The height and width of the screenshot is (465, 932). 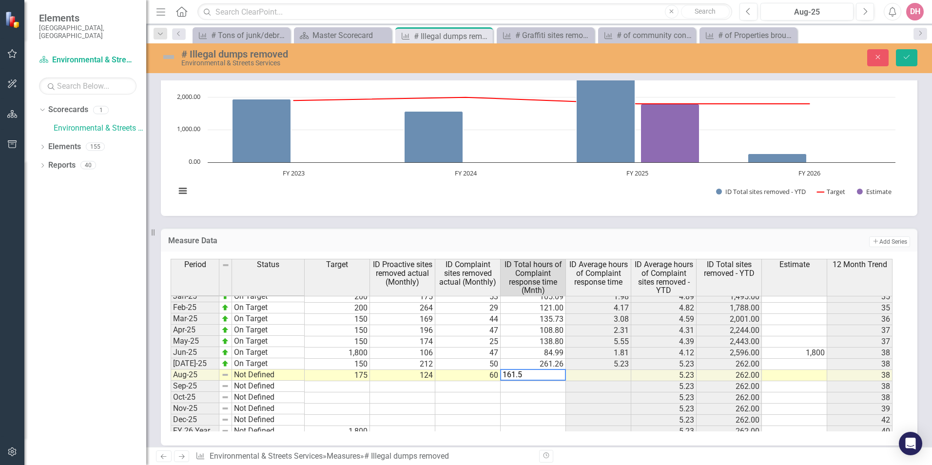 What do you see at coordinates (762, 192) in the screenshot?
I see `button: Show ID Total sites removed - YTD` at bounding box center [762, 192].